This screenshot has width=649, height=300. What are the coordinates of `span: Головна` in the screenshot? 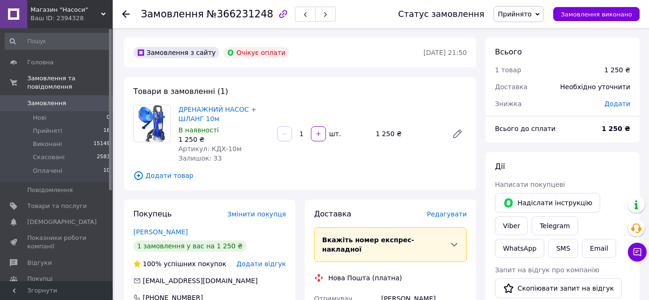 It's located at (40, 62).